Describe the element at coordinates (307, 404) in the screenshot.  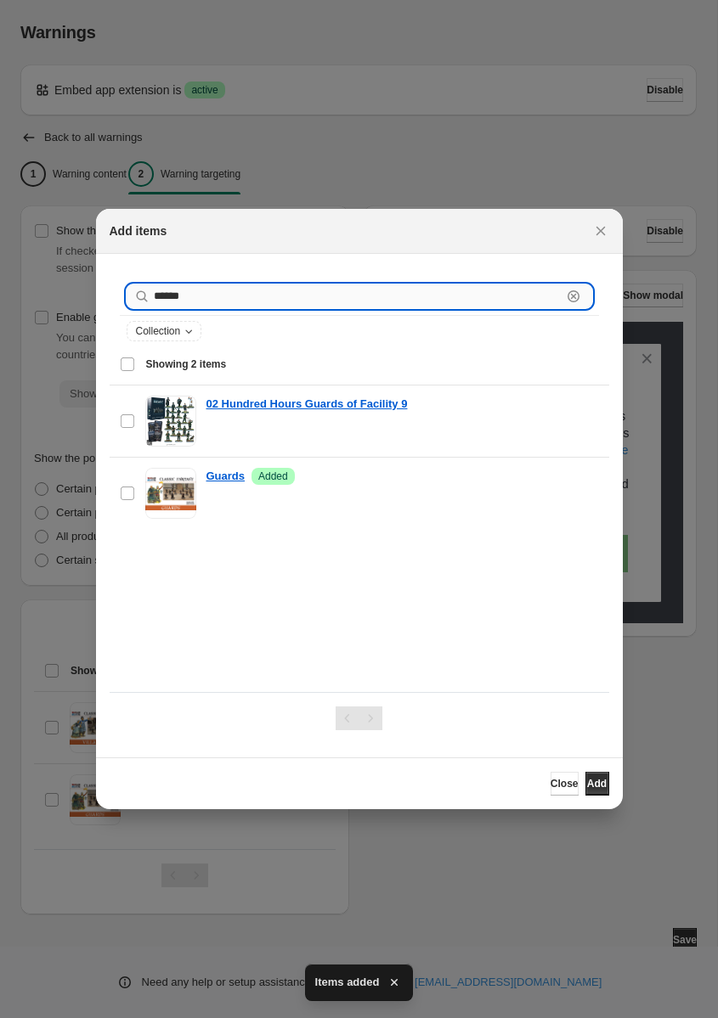
I see `a: 02 Hundred Hours Guards of Facility 9` at that location.